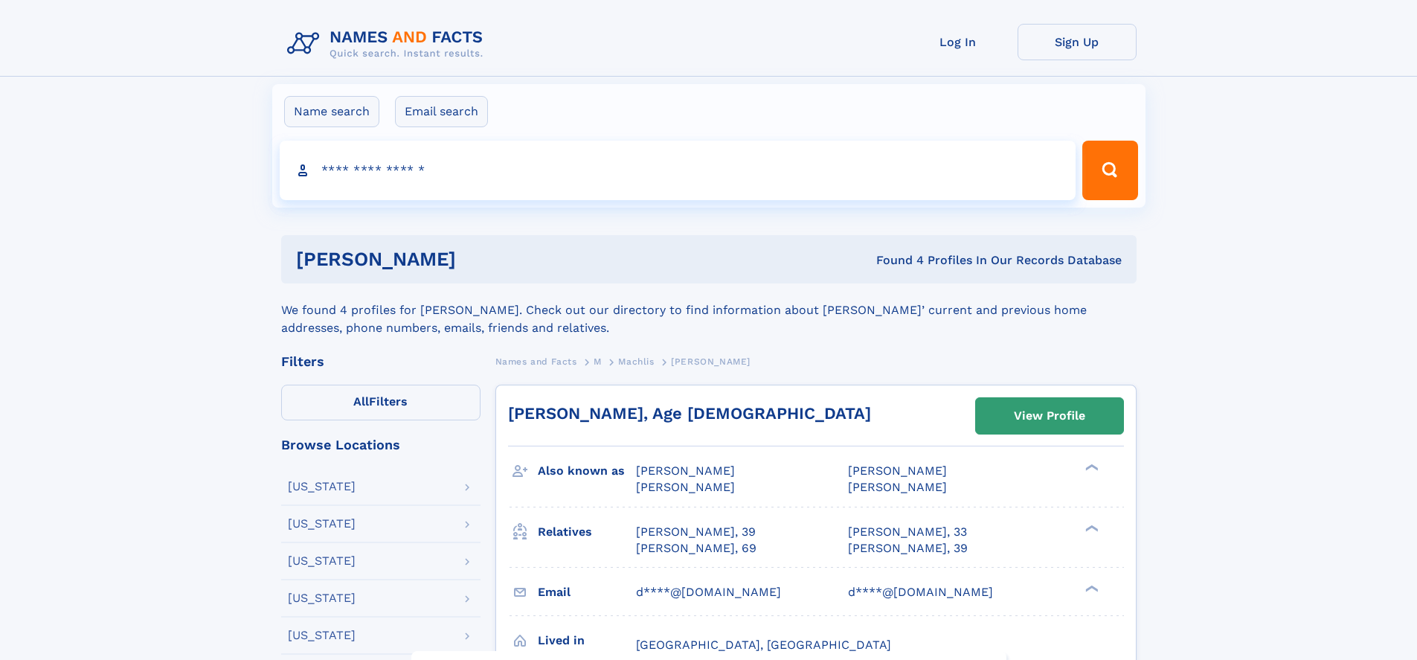 The width and height of the screenshot is (1417, 660). What do you see at coordinates (1077, 42) in the screenshot?
I see `a: Sign Up` at bounding box center [1077, 42].